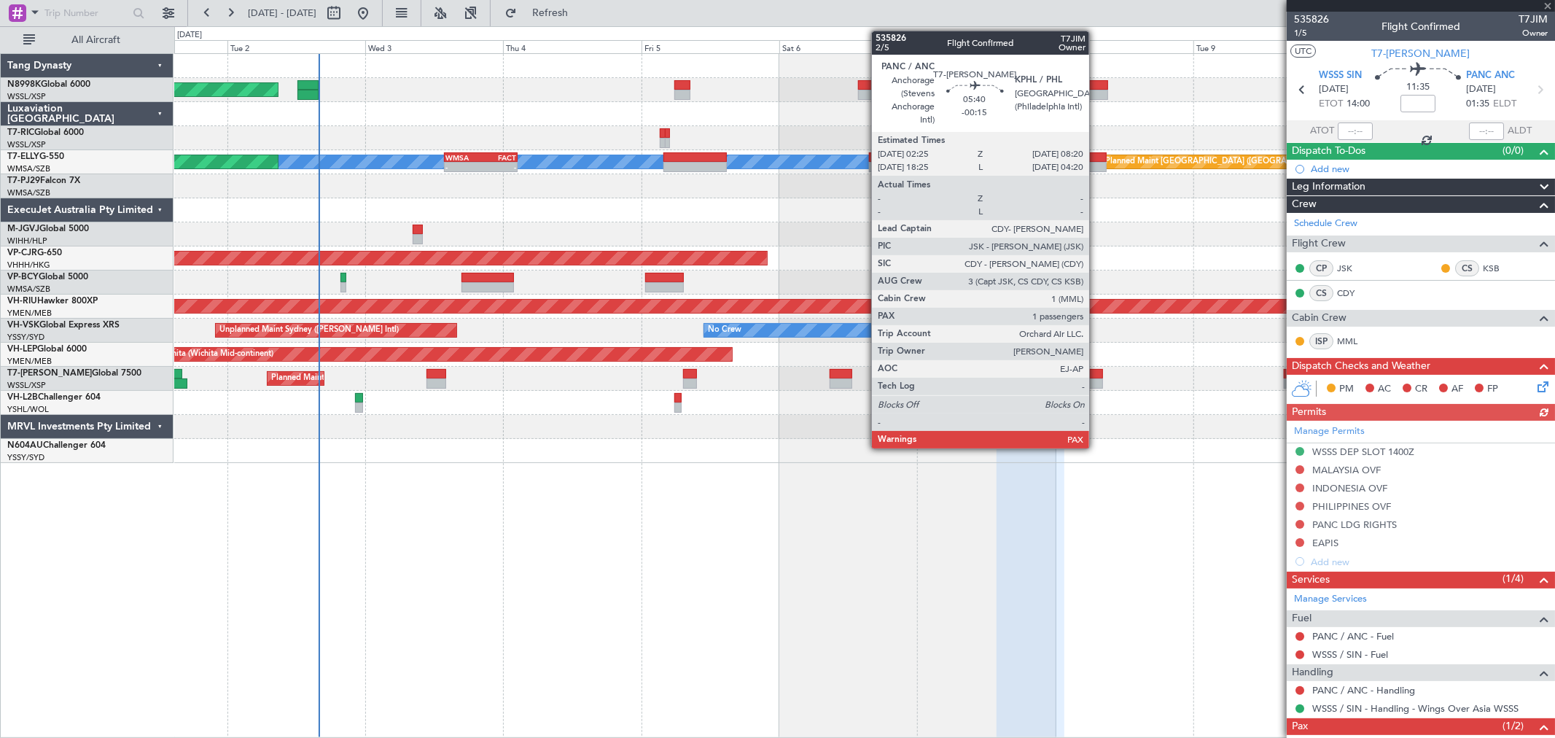 The height and width of the screenshot is (738, 1555). I want to click on a: T7-ELLYG-550, so click(36, 157).